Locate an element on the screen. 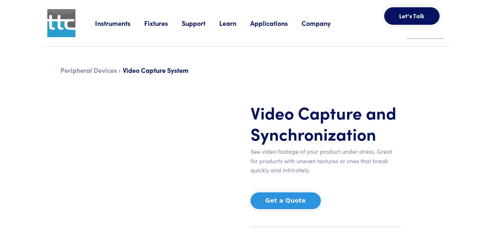  a: Company is located at coordinates (323, 23).